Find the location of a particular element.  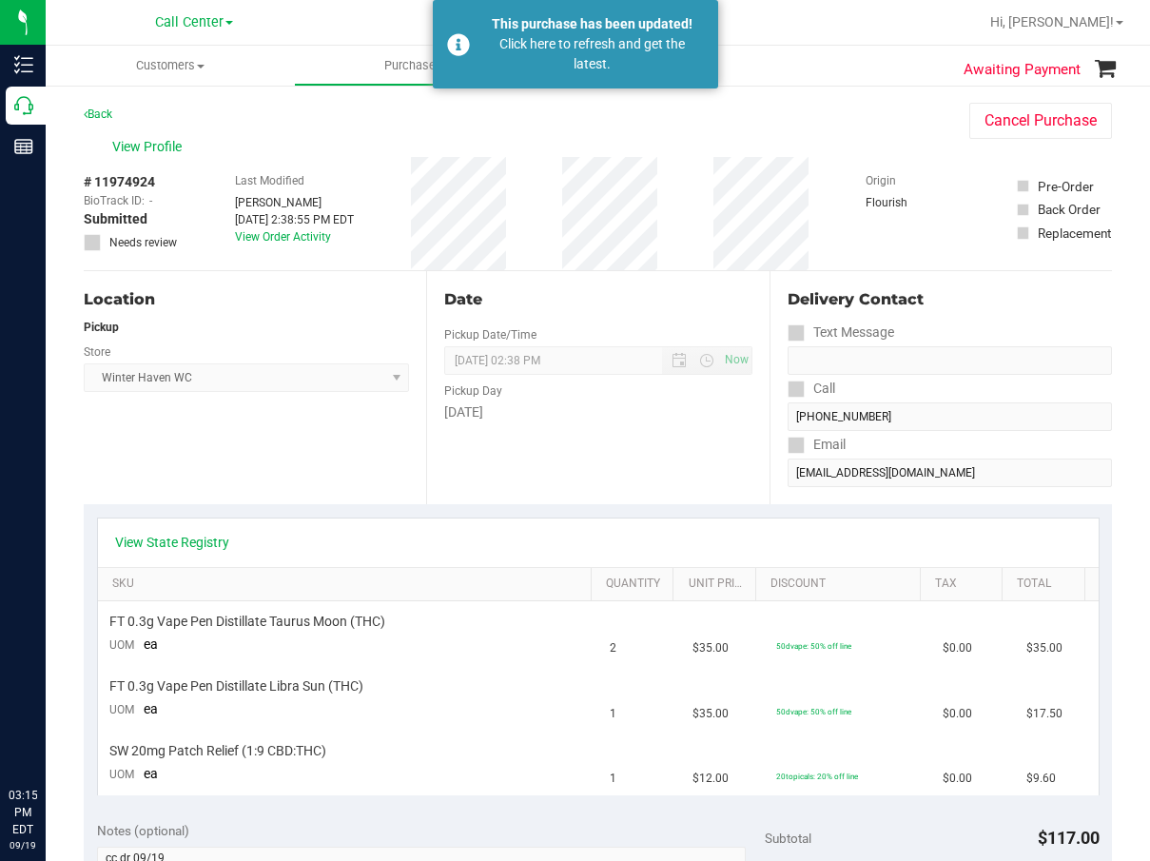

a: Total is located at coordinates (1046, 584).